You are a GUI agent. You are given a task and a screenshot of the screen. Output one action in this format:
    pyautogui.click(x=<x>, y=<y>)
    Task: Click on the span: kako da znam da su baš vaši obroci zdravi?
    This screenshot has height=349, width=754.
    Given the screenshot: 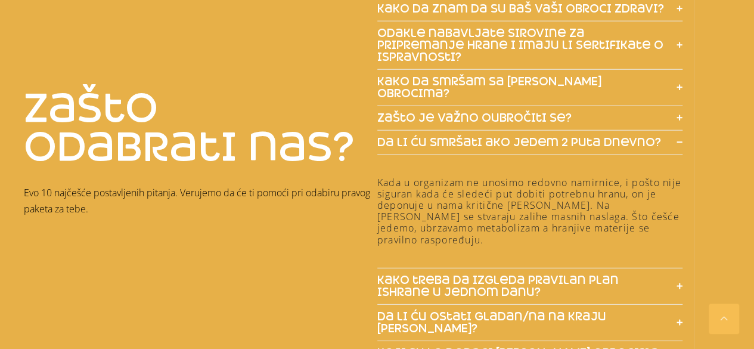 What is the action you would take?
    pyautogui.click(x=520, y=9)
    